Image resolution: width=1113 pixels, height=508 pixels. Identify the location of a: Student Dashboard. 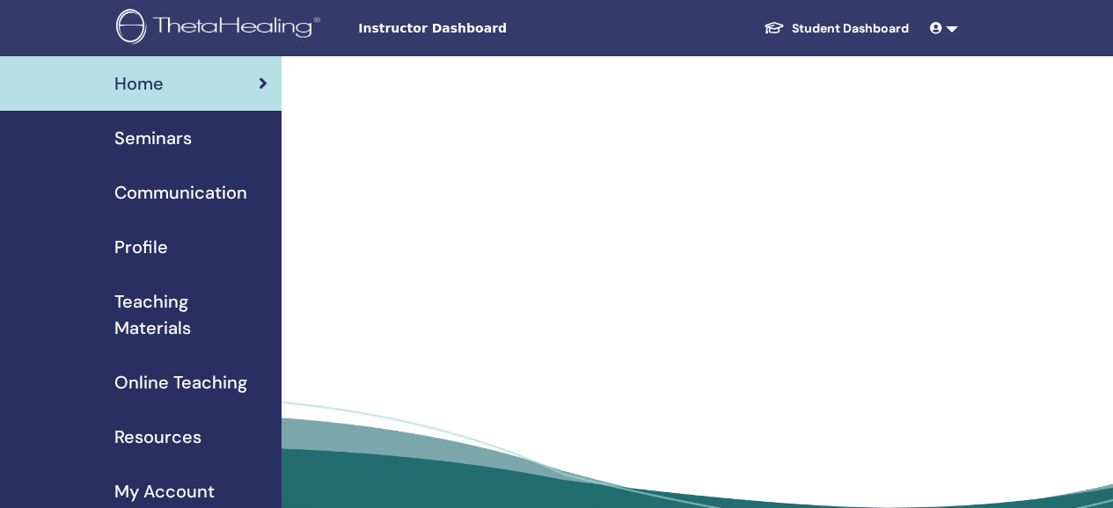
(835, 28).